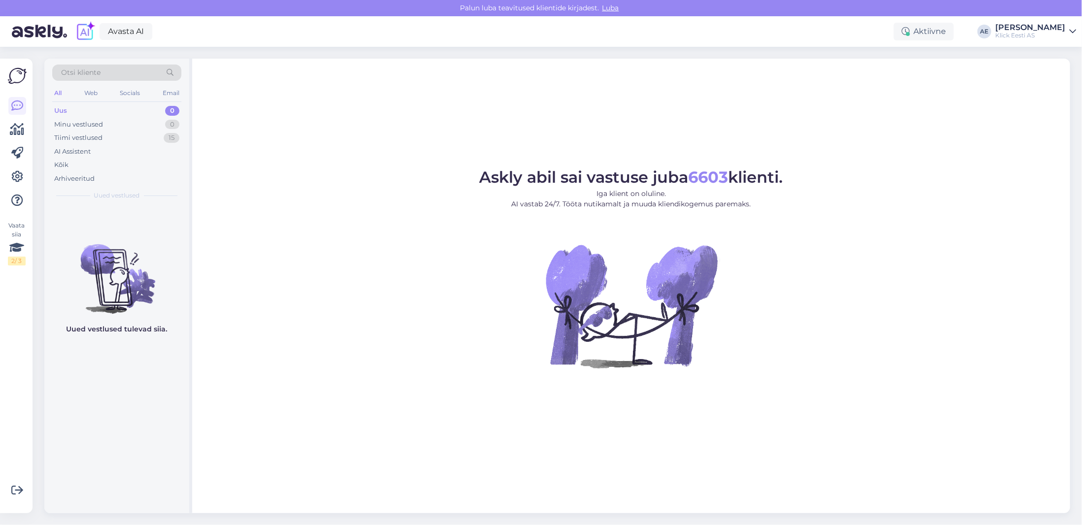  Describe the element at coordinates (631, 306) in the screenshot. I see `img: No Chat active` at that location.